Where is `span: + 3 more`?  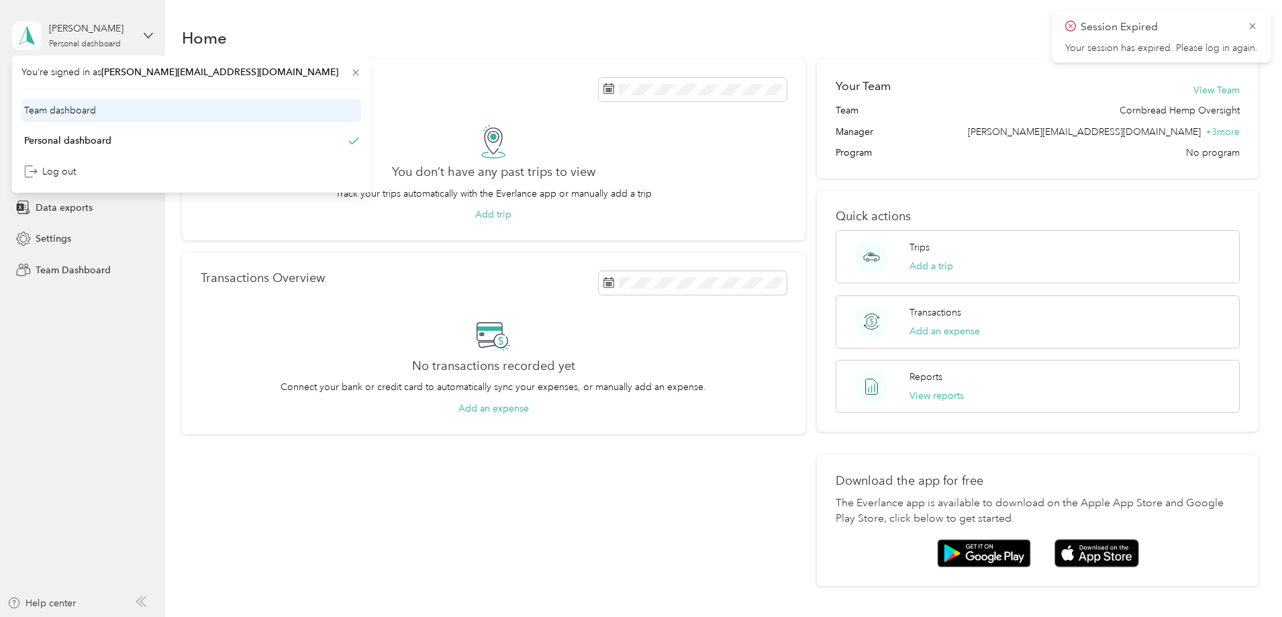 span: + 3 more is located at coordinates (1223, 132).